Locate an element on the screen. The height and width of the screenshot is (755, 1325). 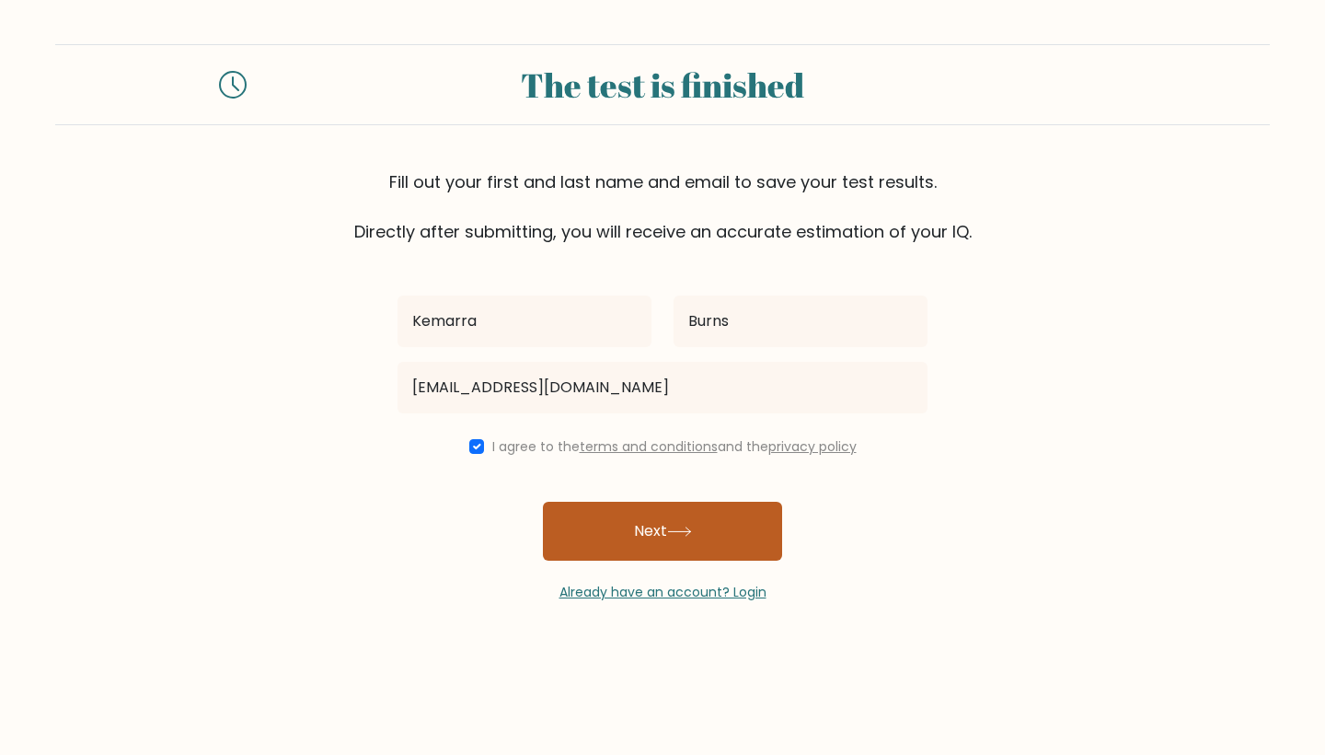
label: I agree to the and the is located at coordinates (675, 446).